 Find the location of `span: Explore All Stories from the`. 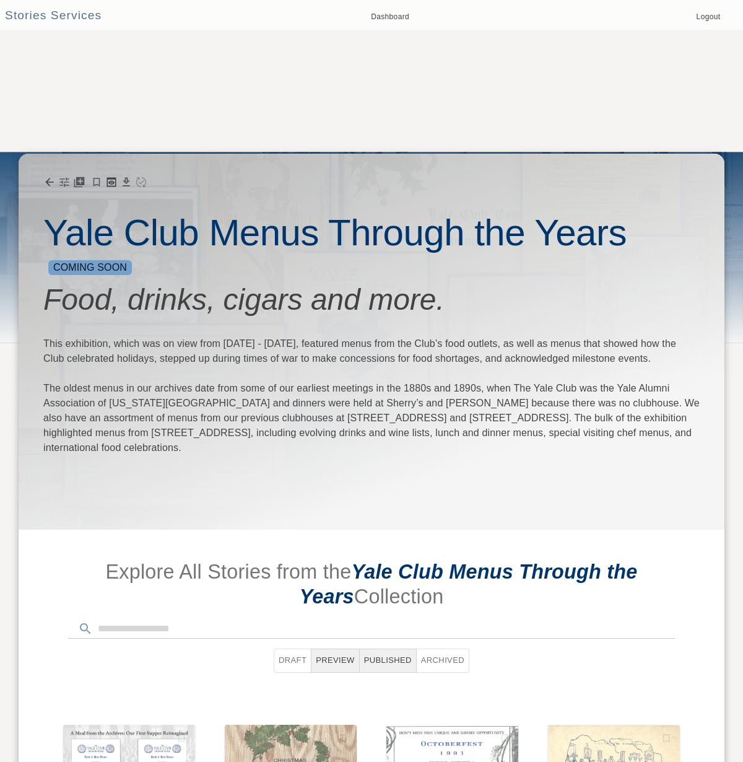

span: Explore All Stories from the is located at coordinates (228, 572).